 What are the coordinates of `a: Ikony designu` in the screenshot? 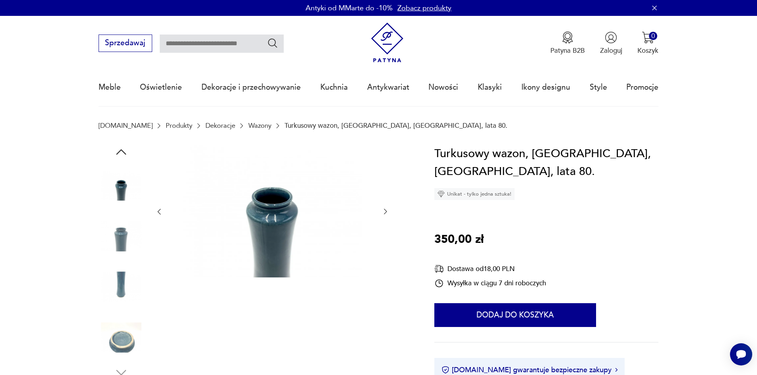 It's located at (545, 87).